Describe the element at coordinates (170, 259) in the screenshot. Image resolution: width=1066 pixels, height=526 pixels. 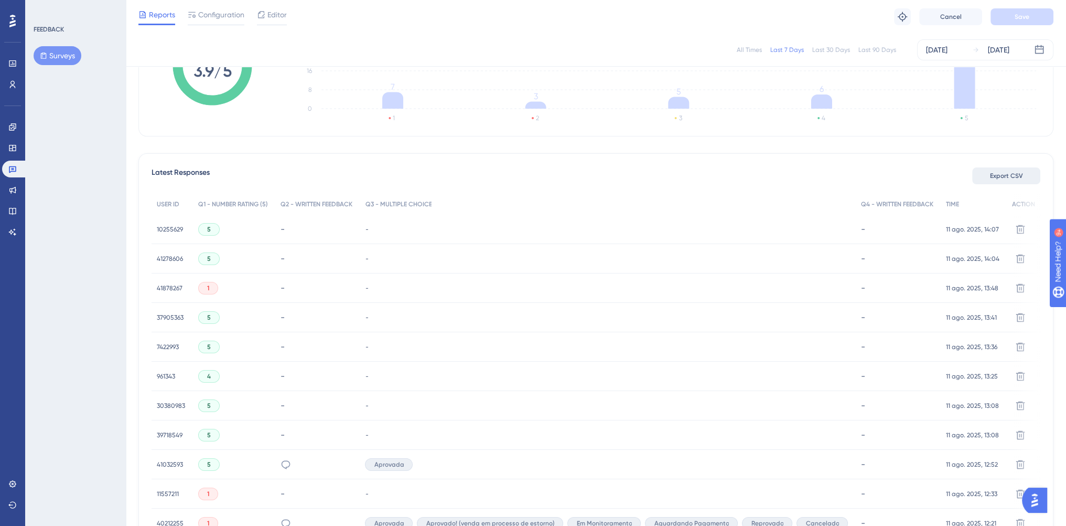
I see `span: 41278606` at that location.